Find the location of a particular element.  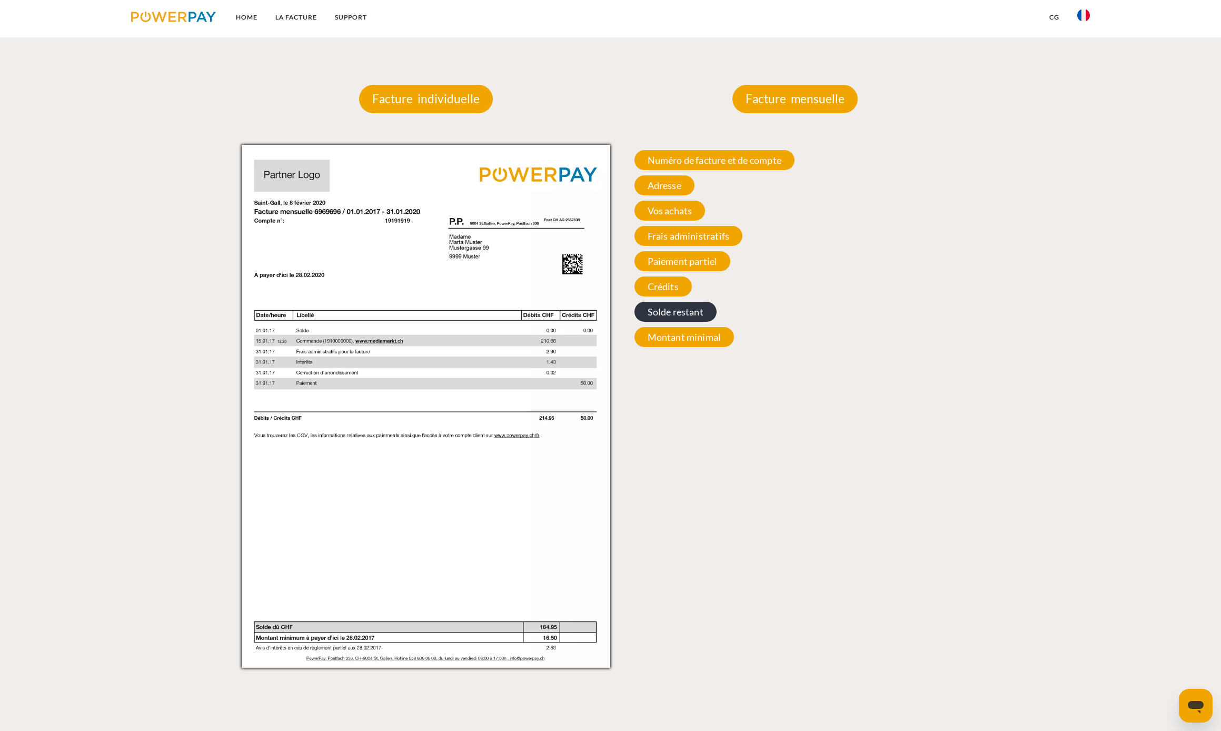

span: Adresse is located at coordinates (664, 185).